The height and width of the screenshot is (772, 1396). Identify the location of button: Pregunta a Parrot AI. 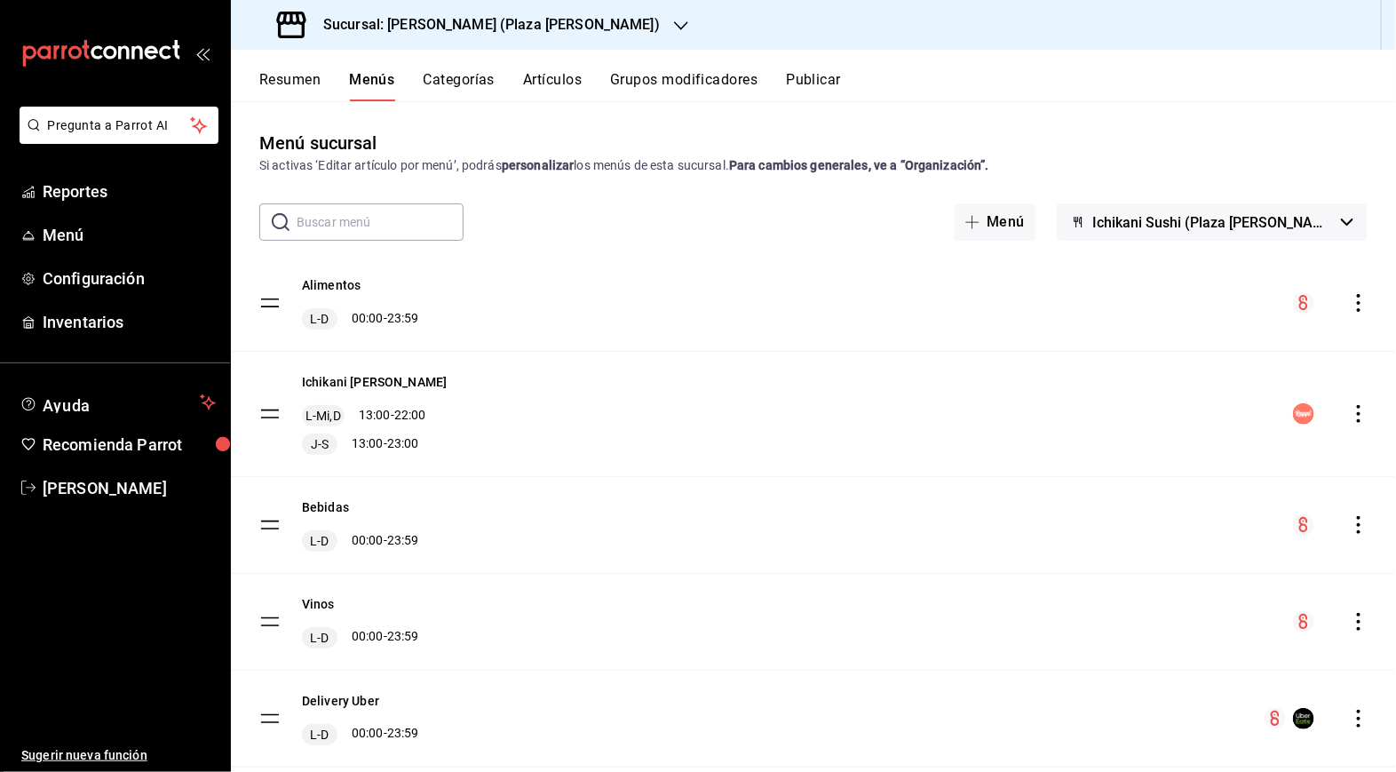
(119, 125).